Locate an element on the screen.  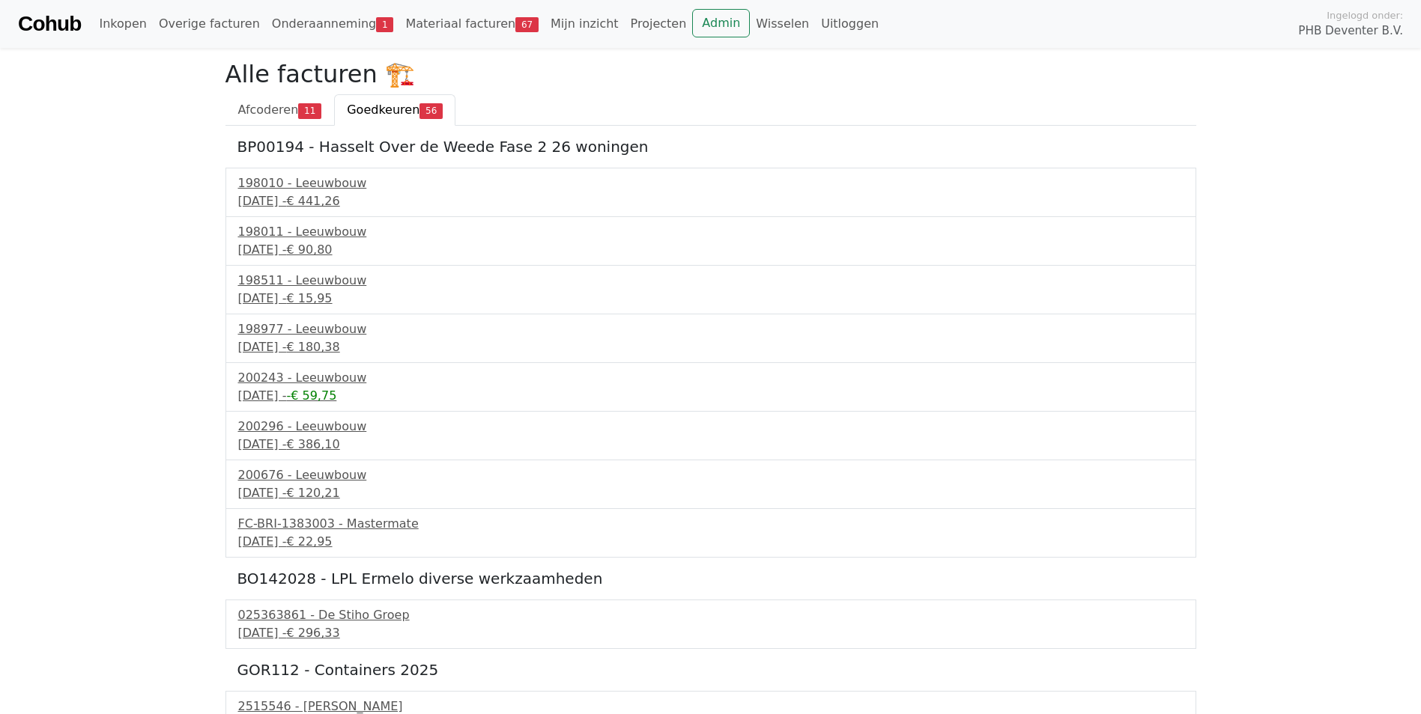
h2: Alle facturen 🏗️ is located at coordinates (711, 74).